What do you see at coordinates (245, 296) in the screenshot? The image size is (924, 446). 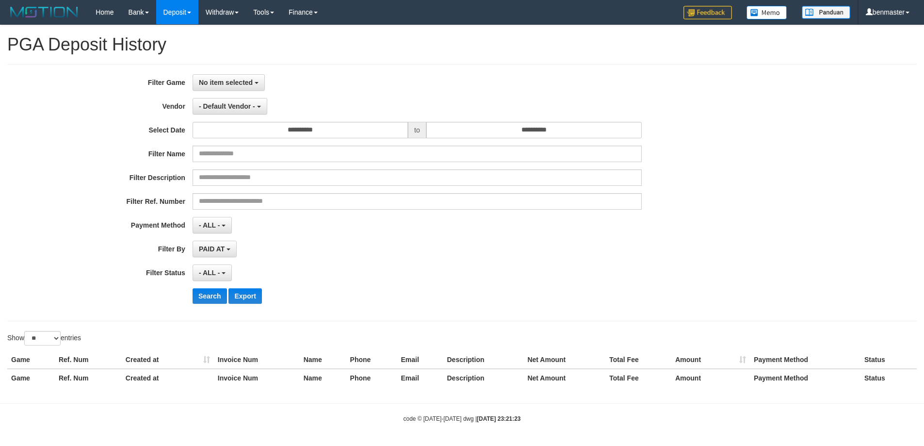 I see `button: Export` at bounding box center [245, 296].